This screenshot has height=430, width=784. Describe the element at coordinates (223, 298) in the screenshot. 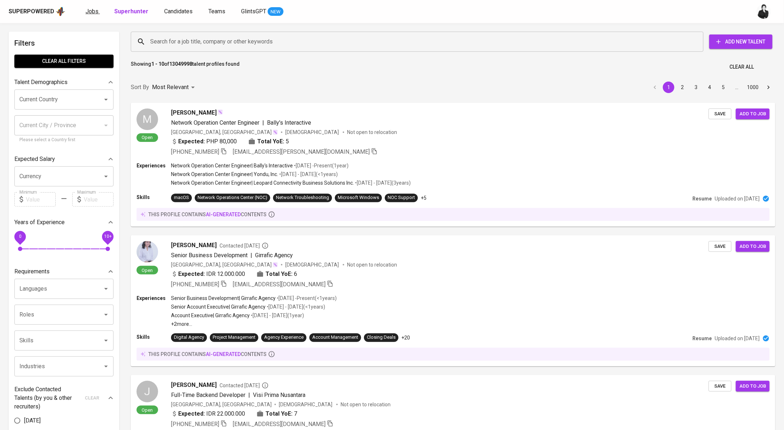

I see `p: Senior Business Development | Girrafic Agency` at that location.